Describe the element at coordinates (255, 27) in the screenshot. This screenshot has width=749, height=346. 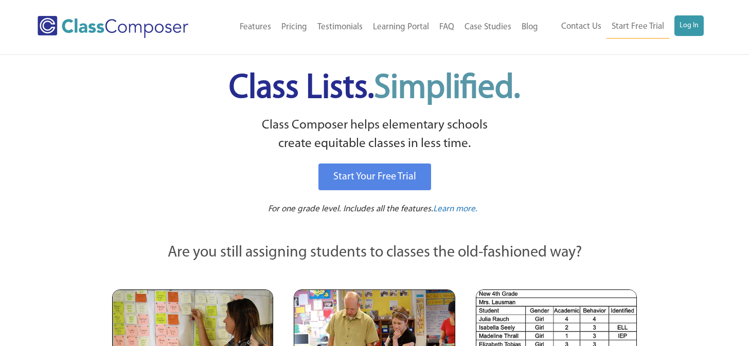
I see `a: Features` at that location.